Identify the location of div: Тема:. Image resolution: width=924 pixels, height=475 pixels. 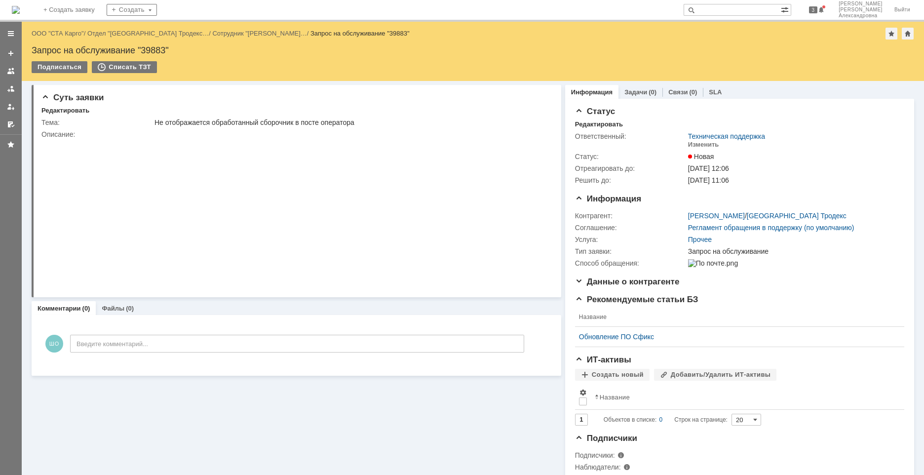
(97, 122).